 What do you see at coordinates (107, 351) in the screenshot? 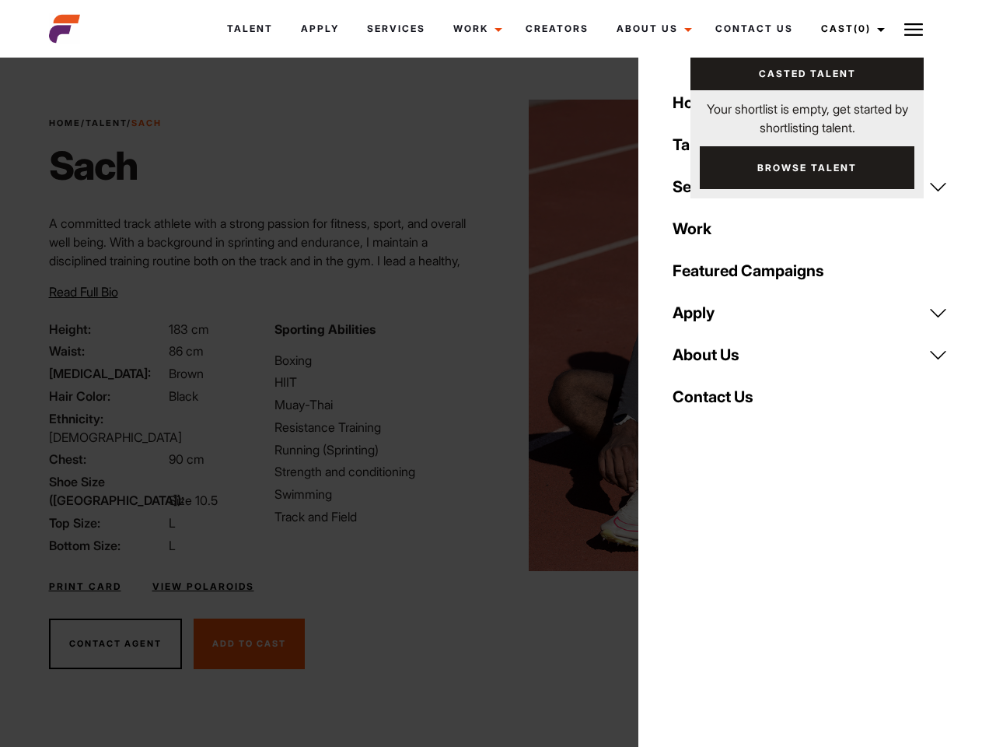
I see `span: Waist:` at bounding box center [107, 351].